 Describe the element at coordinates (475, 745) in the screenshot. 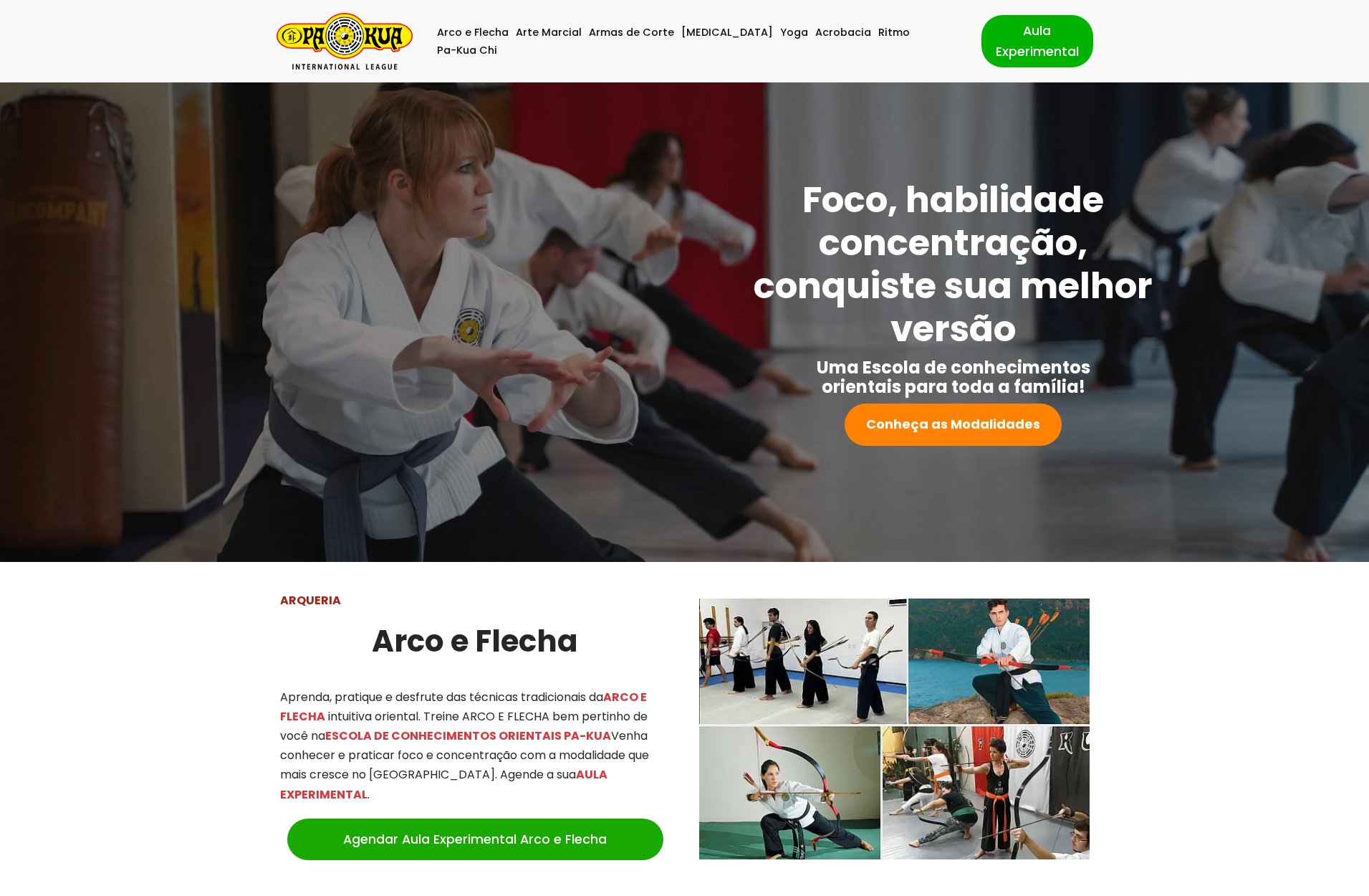

I see `p: Aprenda, pratique e desfrute das técnicas tradicionais da intuitiva oriental. Treine ARCO E FLECH...` at that location.